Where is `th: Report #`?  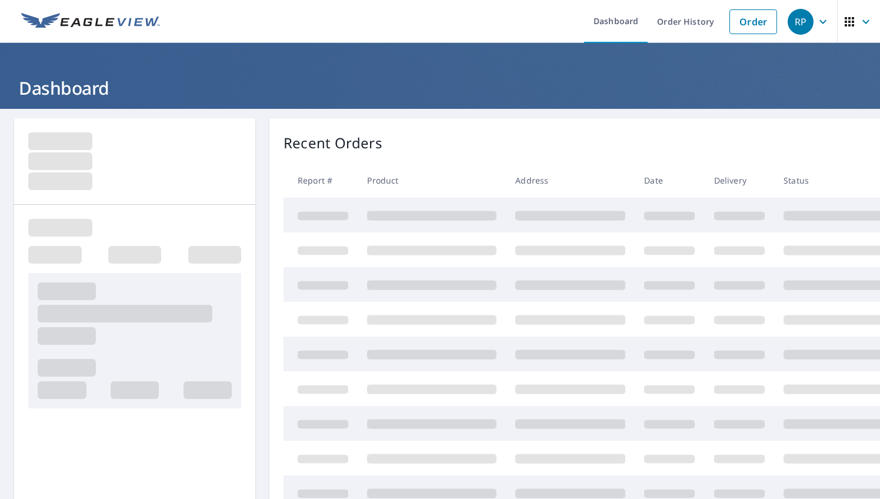
th: Report # is located at coordinates (321, 180).